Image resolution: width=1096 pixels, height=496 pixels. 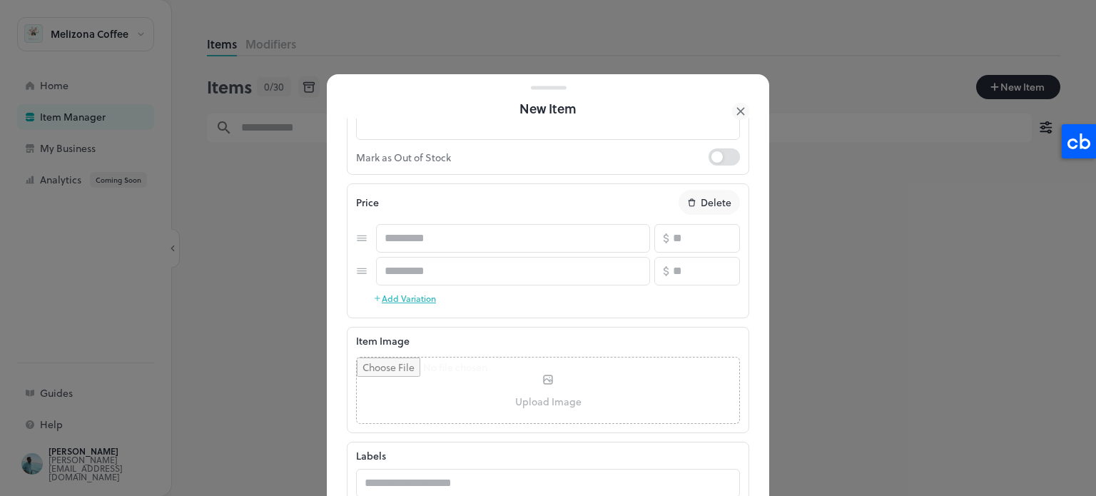 What do you see at coordinates (532, 157) in the screenshot?
I see `p: Mark as Out of Stock` at bounding box center [532, 157].